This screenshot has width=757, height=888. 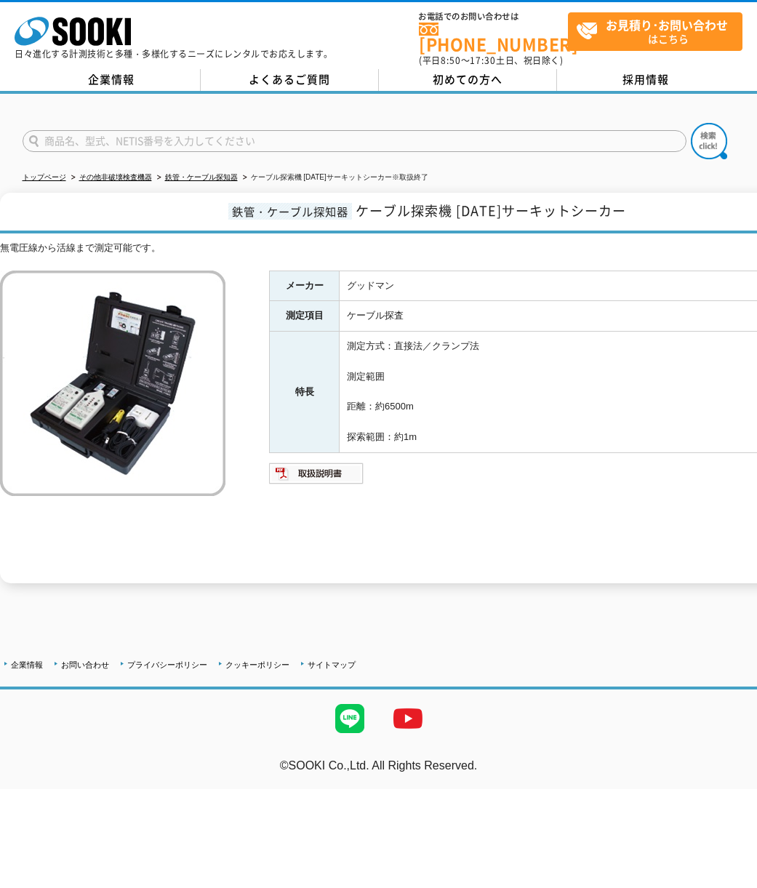 I want to click on img: btn_search.png, so click(x=709, y=141).